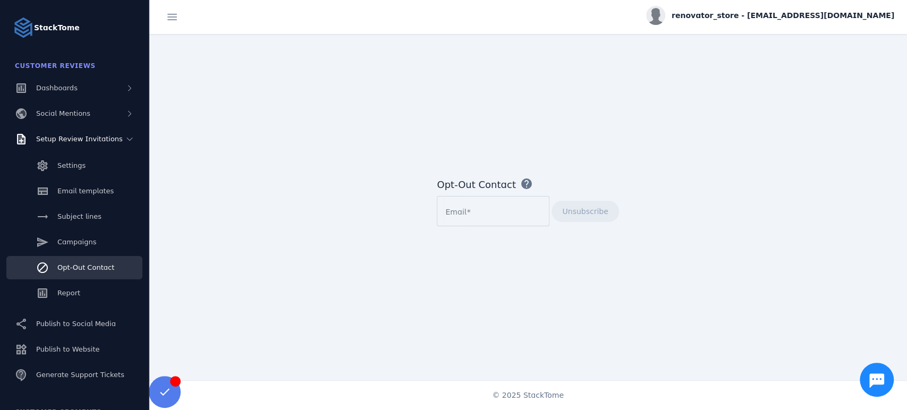 This screenshot has height=410, width=907. I want to click on a: Campaigns, so click(74, 242).